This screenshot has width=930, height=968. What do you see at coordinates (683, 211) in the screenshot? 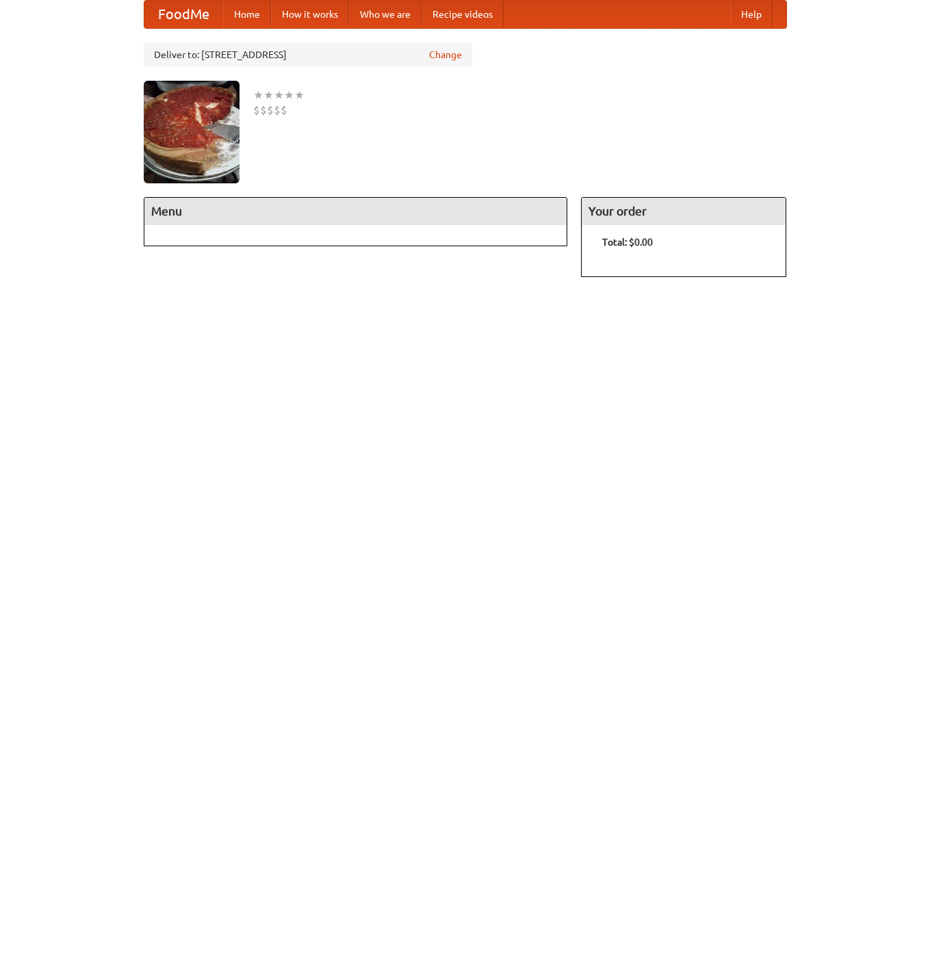
I see `h4: Your order` at bounding box center [683, 211].